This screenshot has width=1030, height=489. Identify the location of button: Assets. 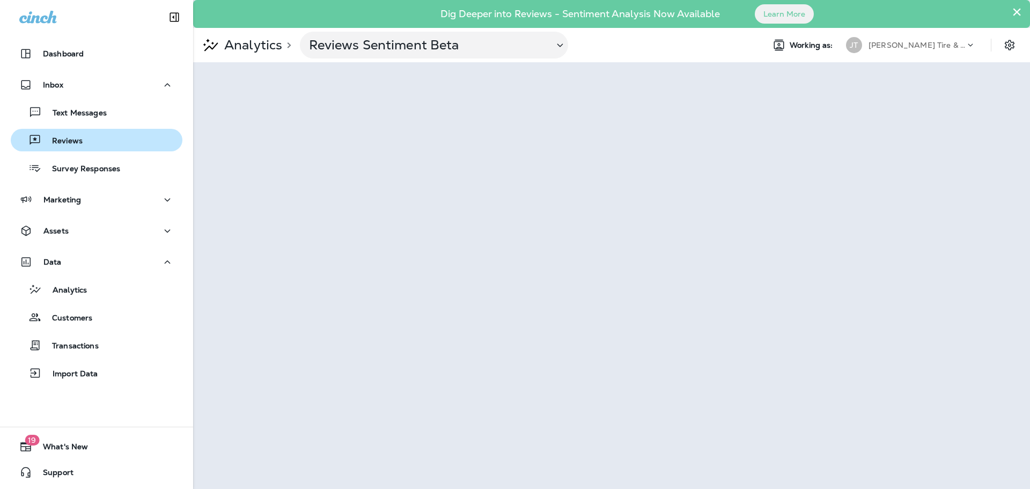
(97, 231).